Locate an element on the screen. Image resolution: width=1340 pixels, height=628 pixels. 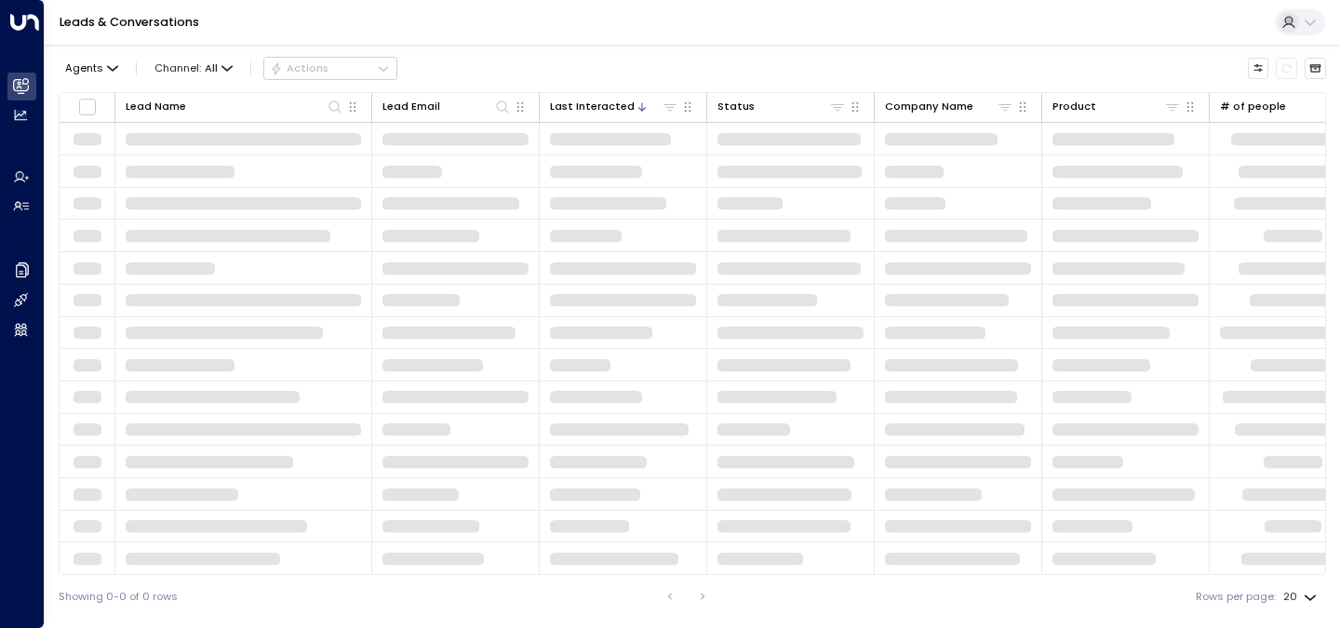
div: Showing 0-0 of 0 rows is located at coordinates (118, 596).